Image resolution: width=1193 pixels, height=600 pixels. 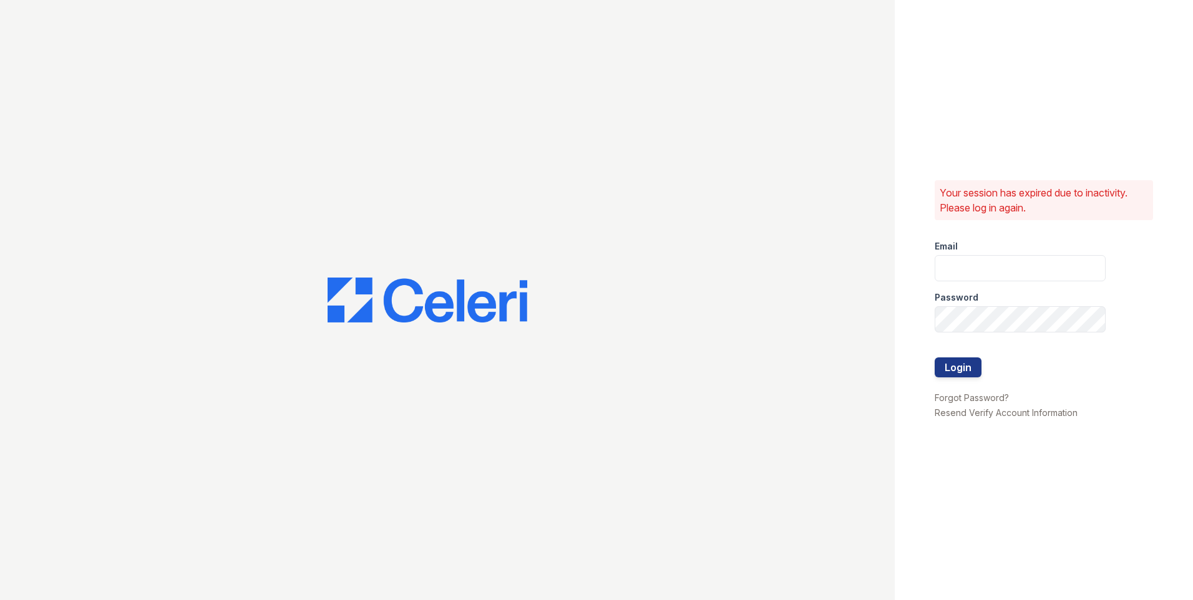 I want to click on label: Password, so click(x=957, y=298).